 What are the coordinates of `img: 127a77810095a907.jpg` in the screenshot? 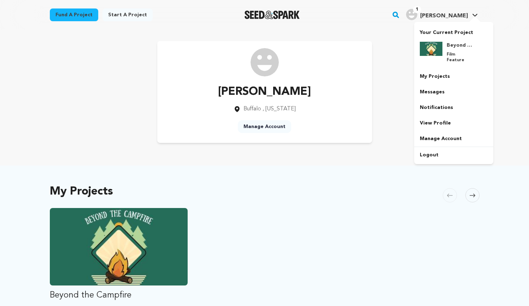 It's located at (431, 49).